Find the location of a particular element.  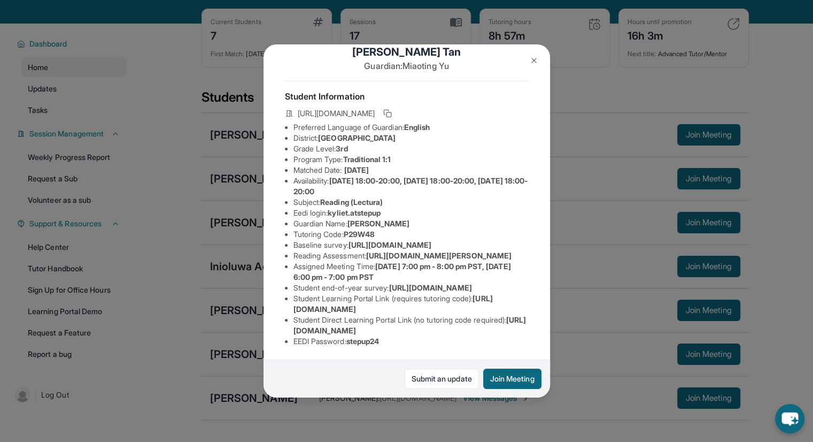

li: Student Learning Portal Link (requires tutoring code) : is located at coordinates (411, 304).